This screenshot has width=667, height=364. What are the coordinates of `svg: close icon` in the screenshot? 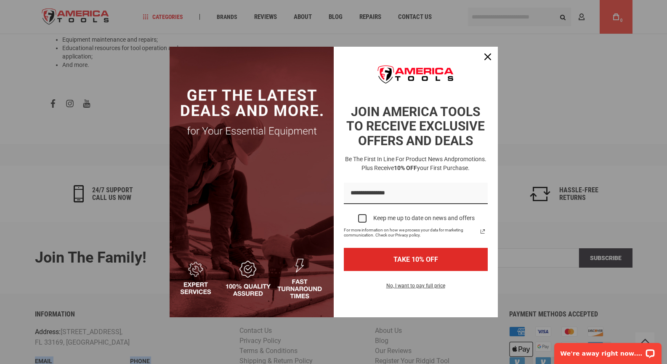 It's located at (488, 57).